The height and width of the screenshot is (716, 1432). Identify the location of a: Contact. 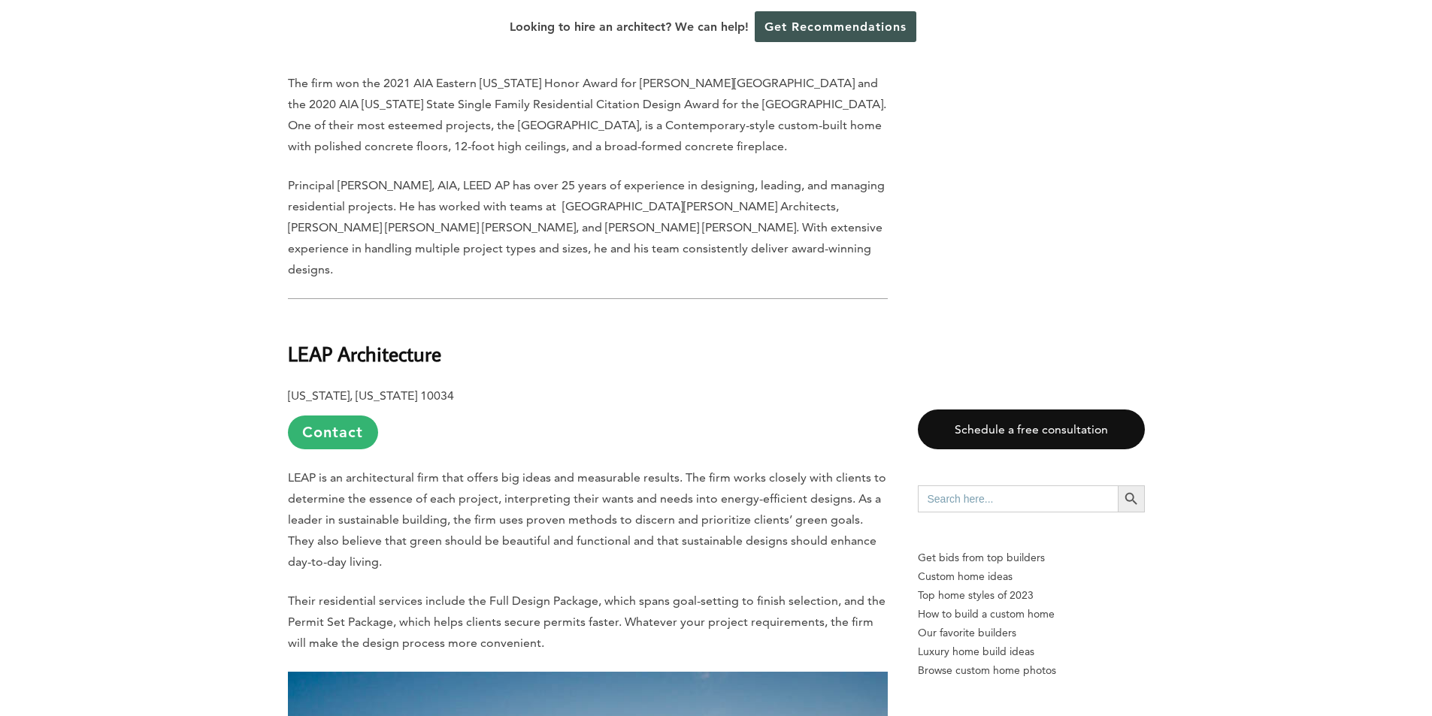
(333, 432).